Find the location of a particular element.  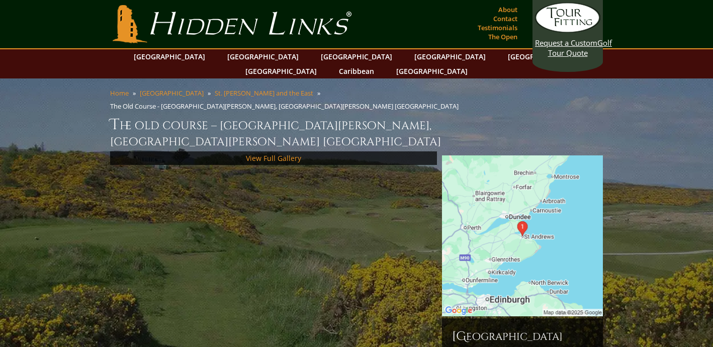

img: Google Map of St Andrews Links, St Andrews, United Kingdom is located at coordinates (523, 236).